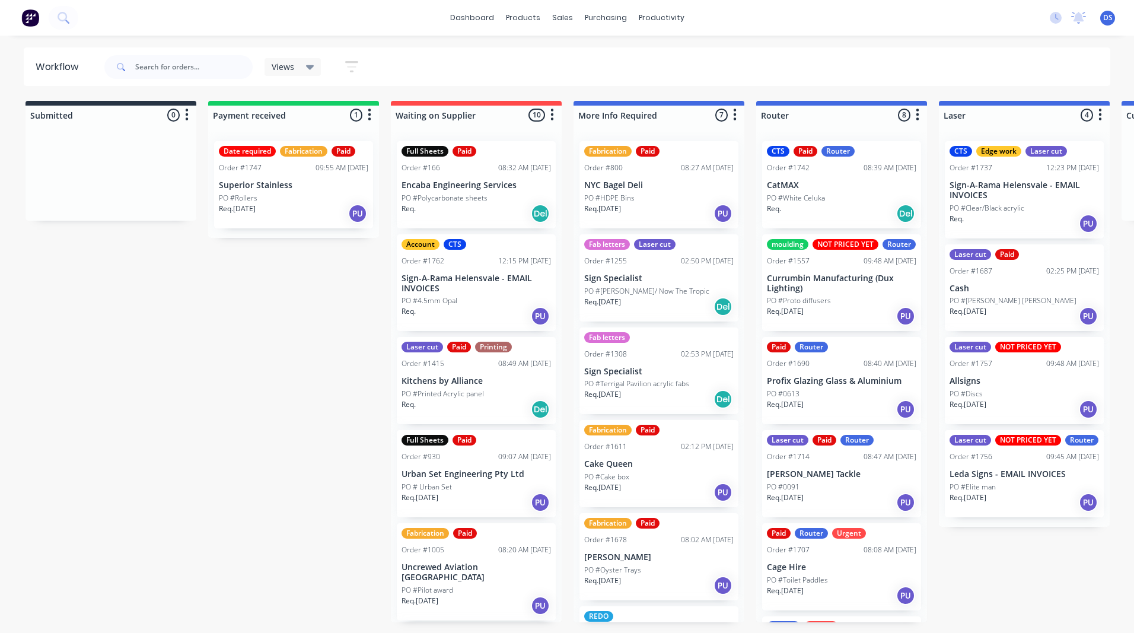 This screenshot has width=1134, height=633. What do you see at coordinates (605, 18) in the screenshot?
I see `div: purchasing` at bounding box center [605, 18].